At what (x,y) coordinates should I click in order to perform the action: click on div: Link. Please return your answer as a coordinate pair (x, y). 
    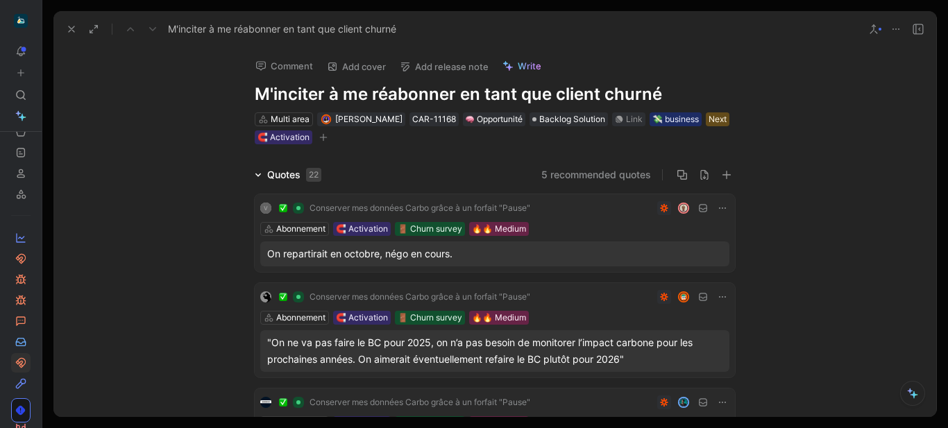
    Looking at the image, I should click on (634, 119).